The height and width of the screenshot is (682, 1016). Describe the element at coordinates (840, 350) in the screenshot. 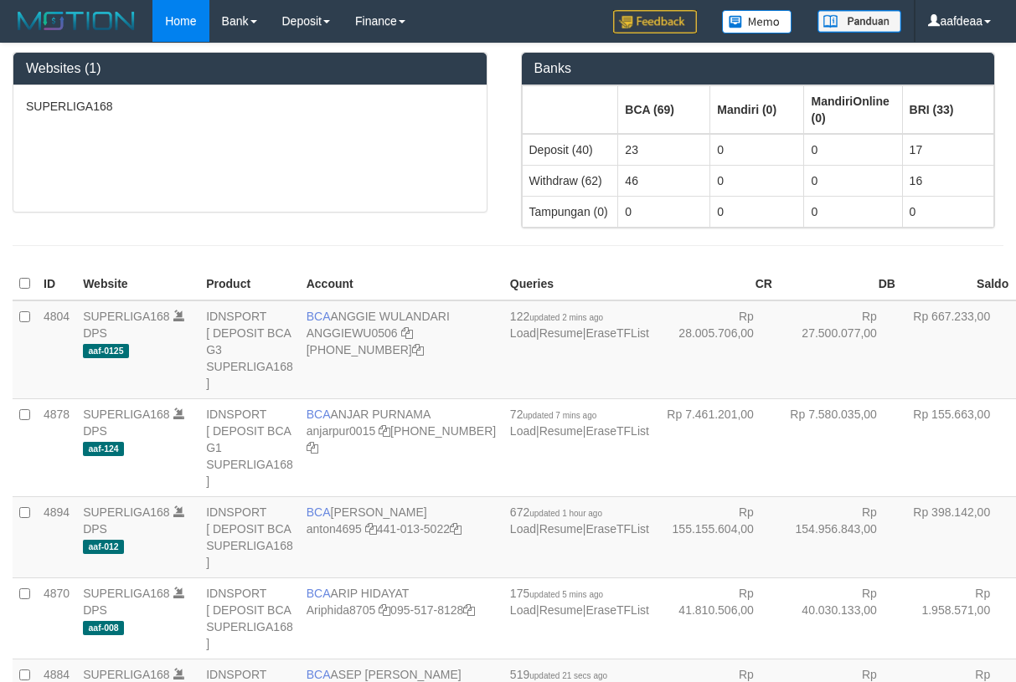

I see `td: Rp 27.500.077,00` at that location.